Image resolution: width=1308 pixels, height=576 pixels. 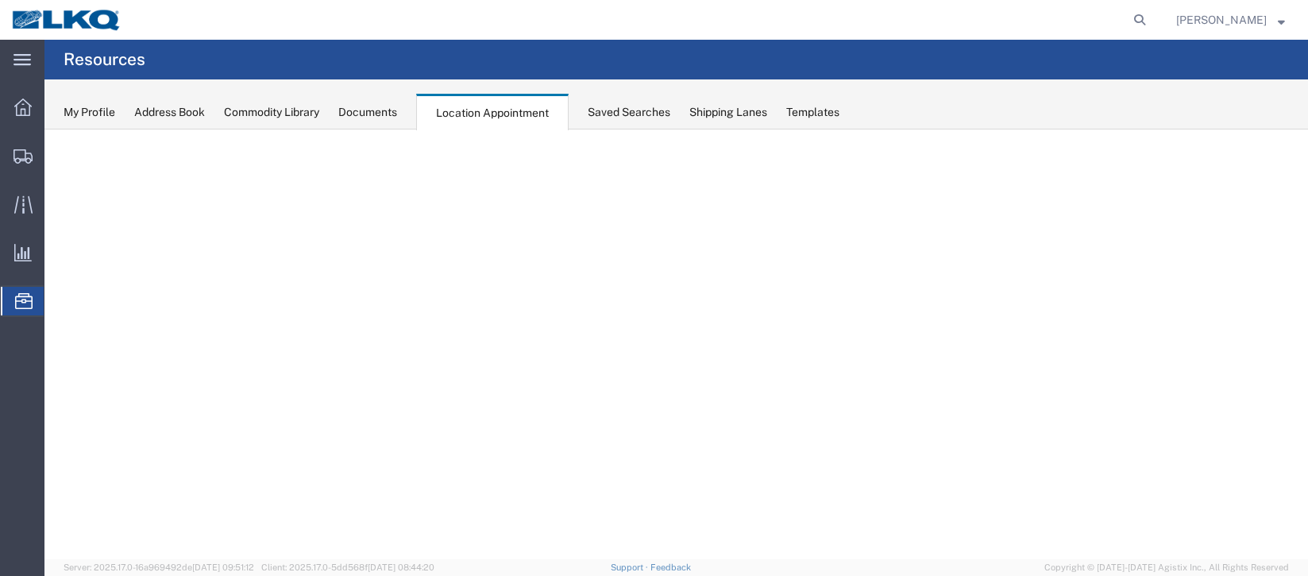 What do you see at coordinates (670, 567) in the screenshot?
I see `a: Feedback` at bounding box center [670, 567].